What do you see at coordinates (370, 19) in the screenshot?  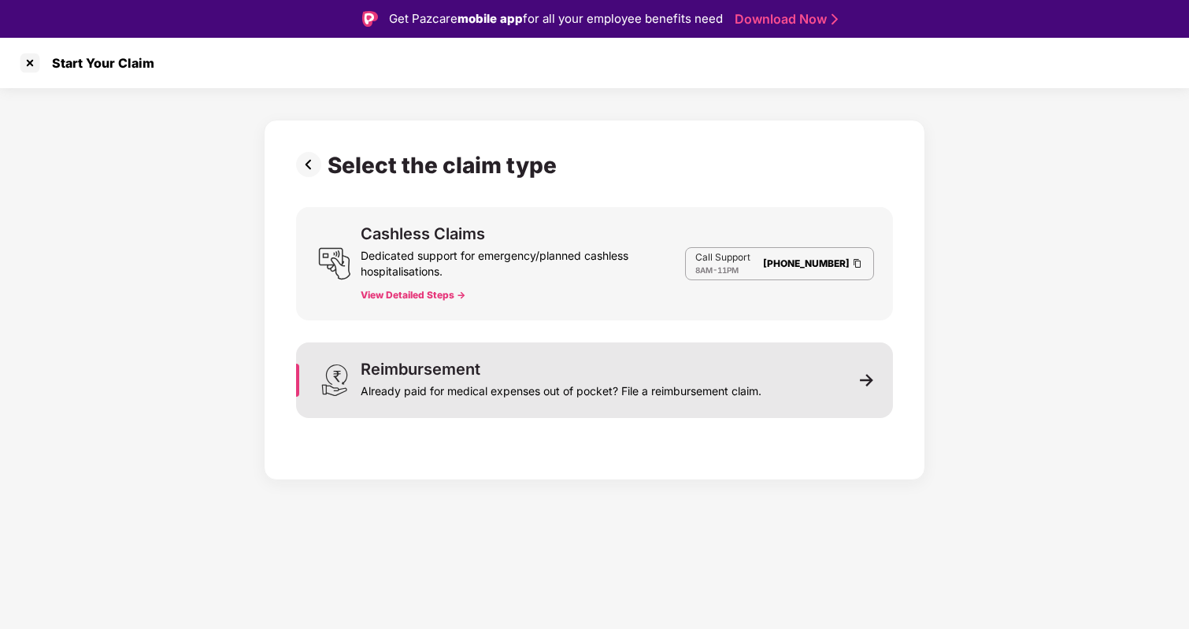 I see `img: Logo` at bounding box center [370, 19].